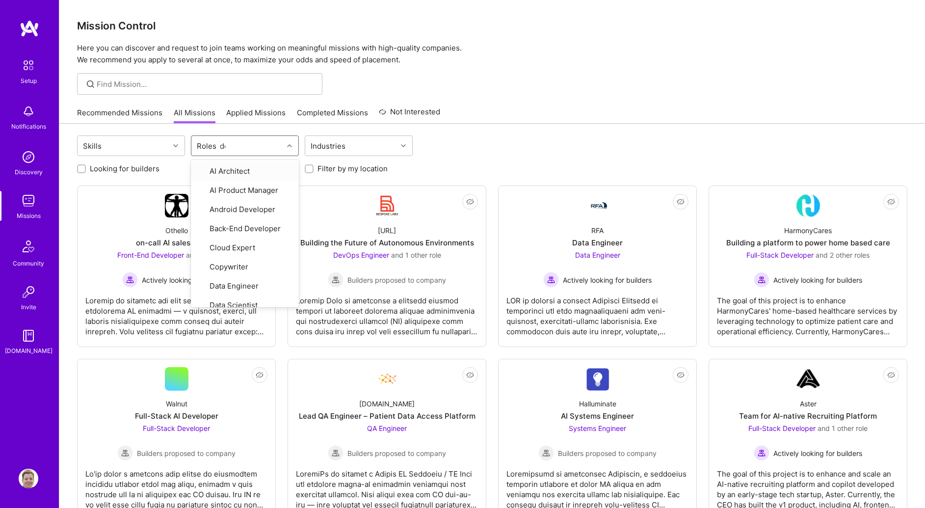  What do you see at coordinates (361, 255) in the screenshot?
I see `span: DevOps Engineer` at bounding box center [361, 255].